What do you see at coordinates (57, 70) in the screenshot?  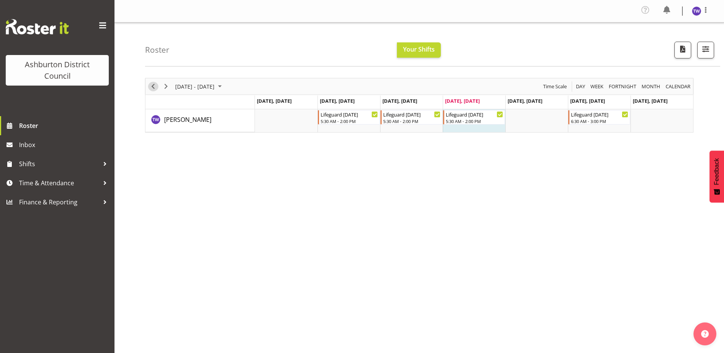 I see `div: Ashburton District Council` at bounding box center [57, 70].